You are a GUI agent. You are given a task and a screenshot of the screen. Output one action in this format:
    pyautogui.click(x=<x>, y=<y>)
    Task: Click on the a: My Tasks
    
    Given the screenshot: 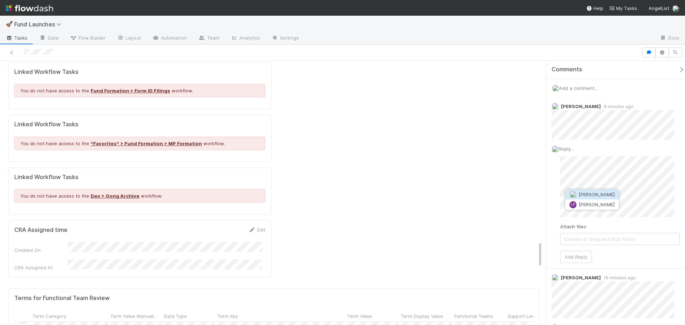 What is the action you would take?
    pyautogui.click(x=623, y=8)
    